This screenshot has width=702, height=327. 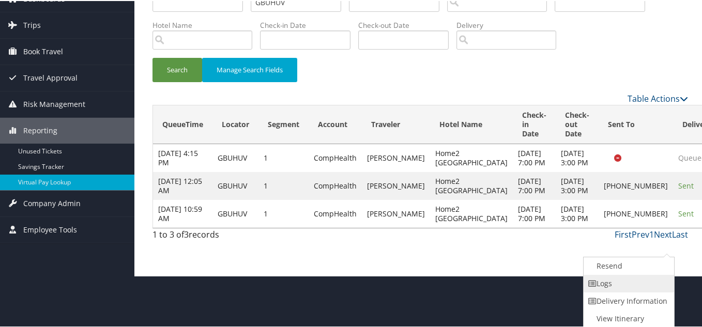 What do you see at coordinates (651, 234) in the screenshot?
I see `a: 1` at bounding box center [651, 234].